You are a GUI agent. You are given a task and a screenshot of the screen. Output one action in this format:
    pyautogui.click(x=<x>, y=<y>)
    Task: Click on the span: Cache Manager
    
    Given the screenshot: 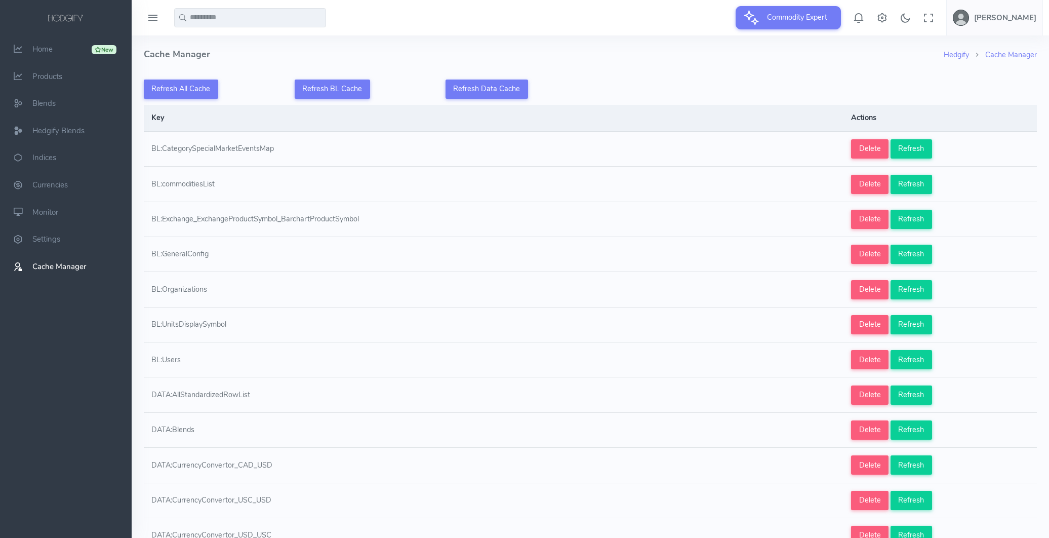 What is the action you would take?
    pyautogui.click(x=59, y=266)
    